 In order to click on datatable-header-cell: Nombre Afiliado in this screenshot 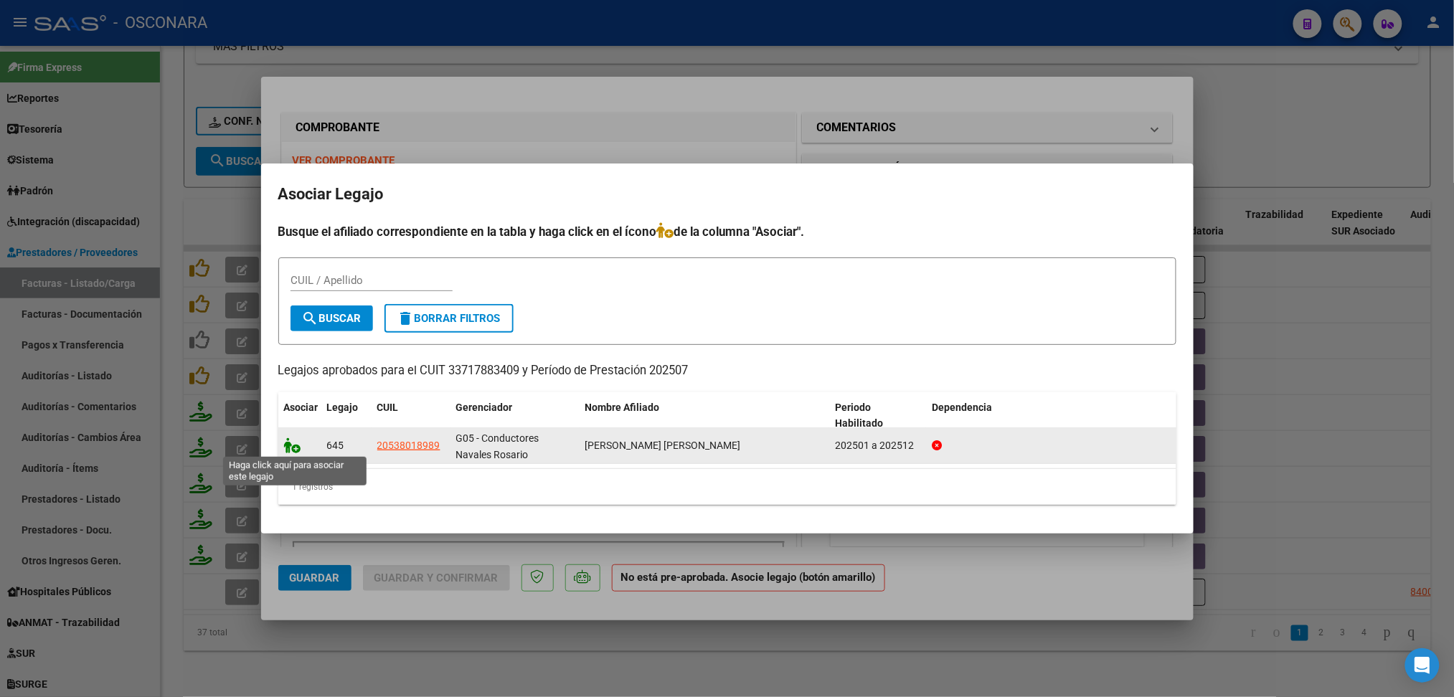, I will do `click(704, 416)`.